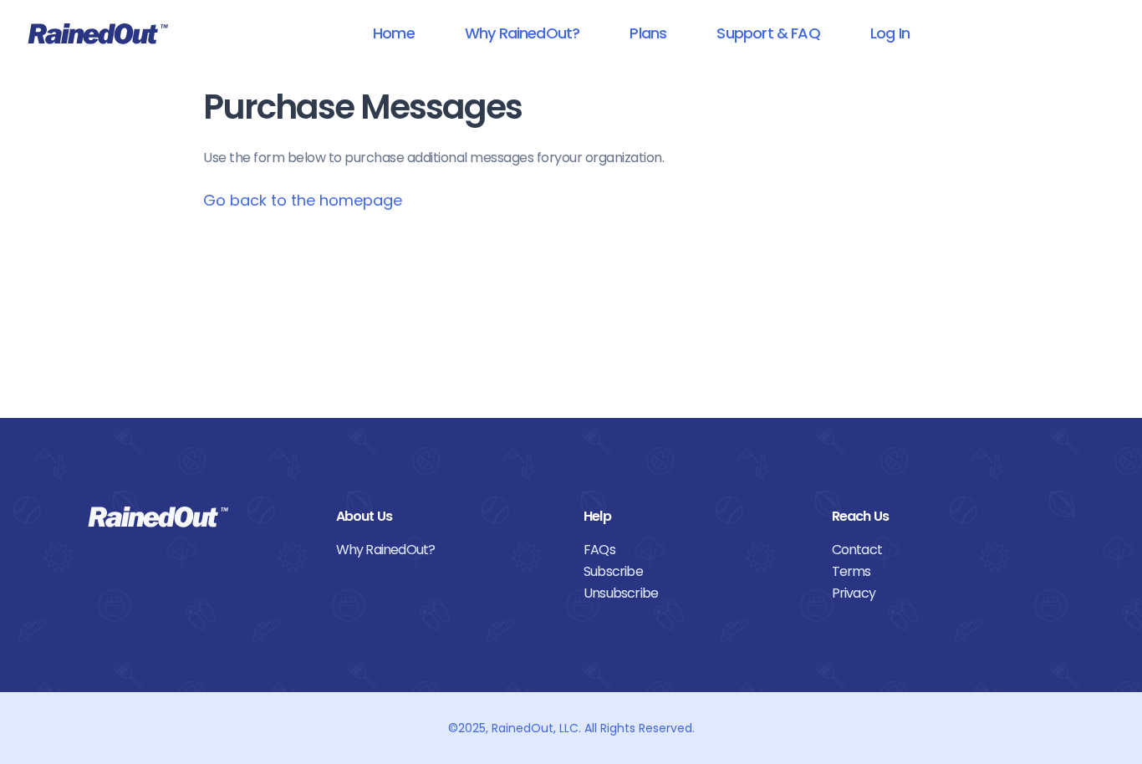 Image resolution: width=1142 pixels, height=764 pixels. Describe the element at coordinates (943, 550) in the screenshot. I see `a: Contact` at that location.